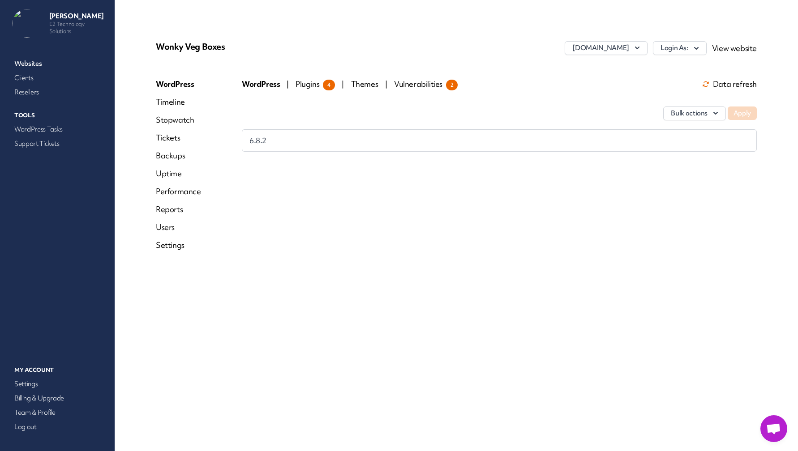 The image size is (798, 451). What do you see at coordinates (178, 192) in the screenshot?
I see `a: Performance` at bounding box center [178, 192].